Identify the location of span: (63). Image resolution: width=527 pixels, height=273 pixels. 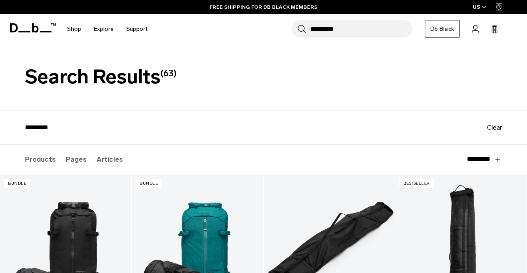
(168, 73).